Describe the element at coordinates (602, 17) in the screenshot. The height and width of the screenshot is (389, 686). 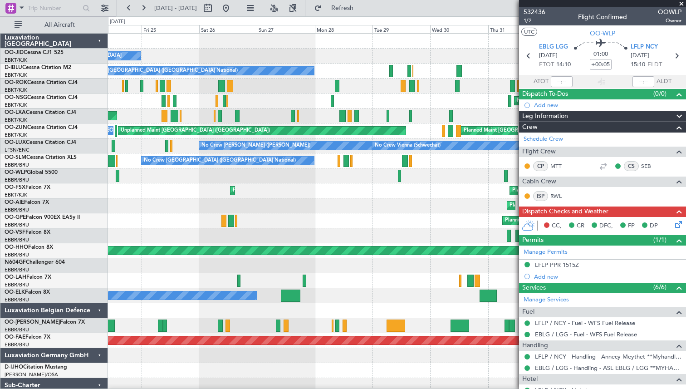
I see `div: Flight Confirmed` at that location.